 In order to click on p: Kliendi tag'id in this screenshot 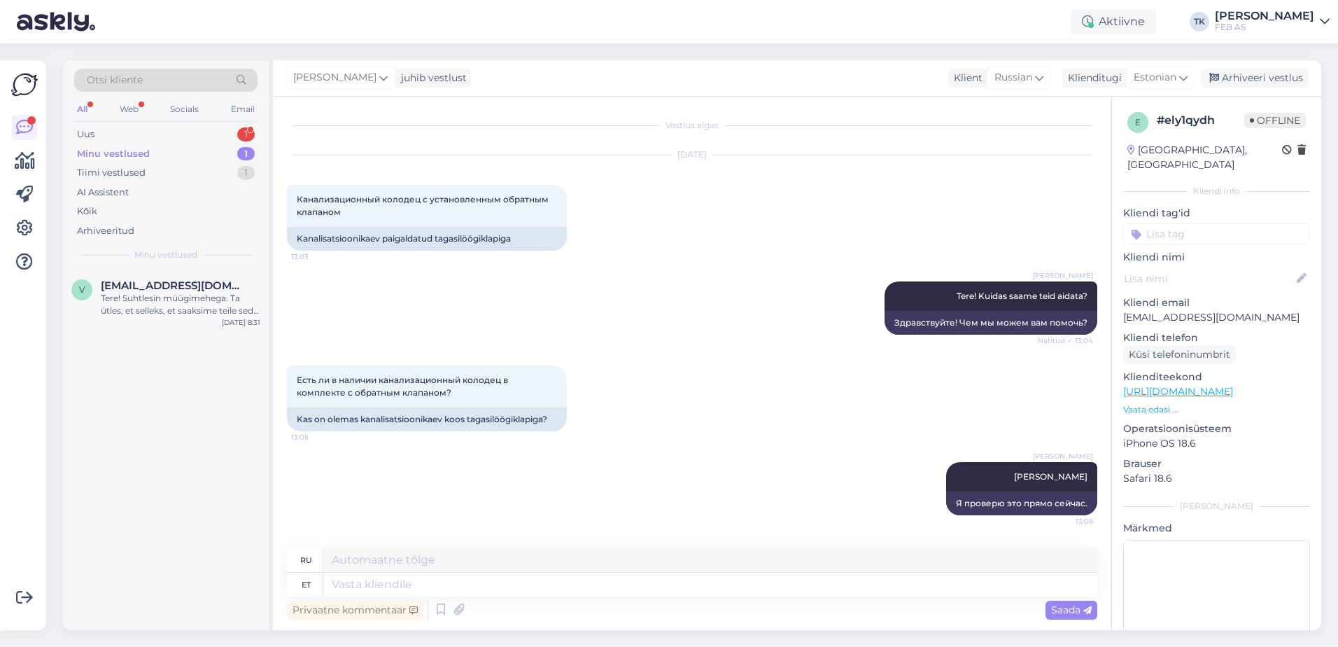, I will do `click(1216, 213)`.